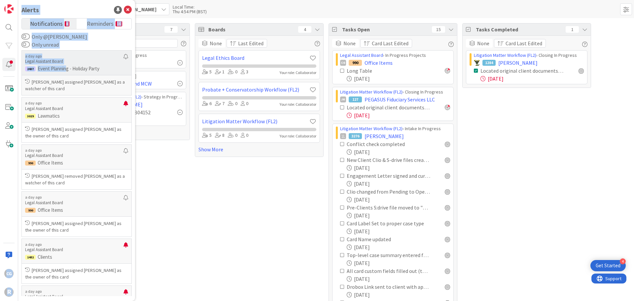  I want to click on p: Clients, so click(77, 257).